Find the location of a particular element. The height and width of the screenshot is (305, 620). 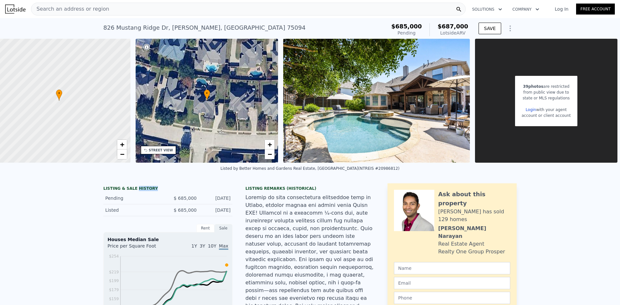

div: Rent is located at coordinates (205, 228).